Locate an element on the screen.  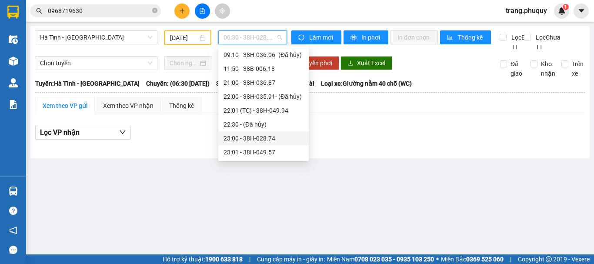
button: syncLàm mới is located at coordinates (316, 37).